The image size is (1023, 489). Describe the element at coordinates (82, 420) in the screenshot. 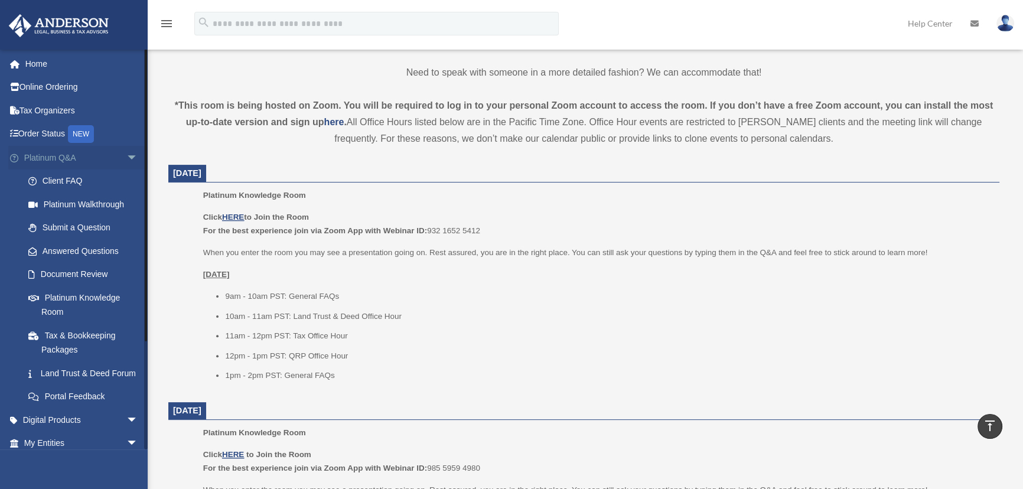

I see `a: Digital Productsarrow_drop_down` at that location.